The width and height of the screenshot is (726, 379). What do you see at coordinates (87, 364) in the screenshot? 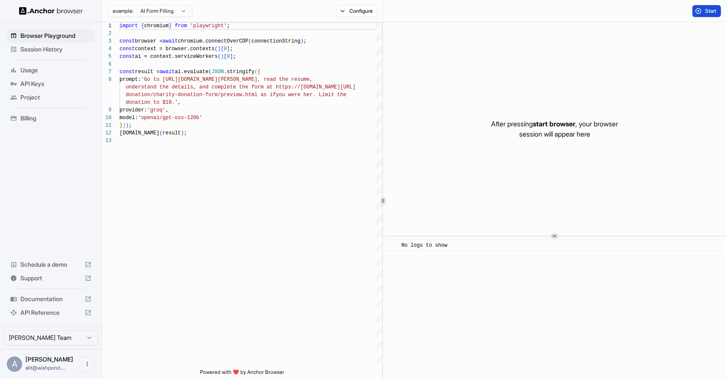
I see `button: Open menu` at bounding box center [87, 364].